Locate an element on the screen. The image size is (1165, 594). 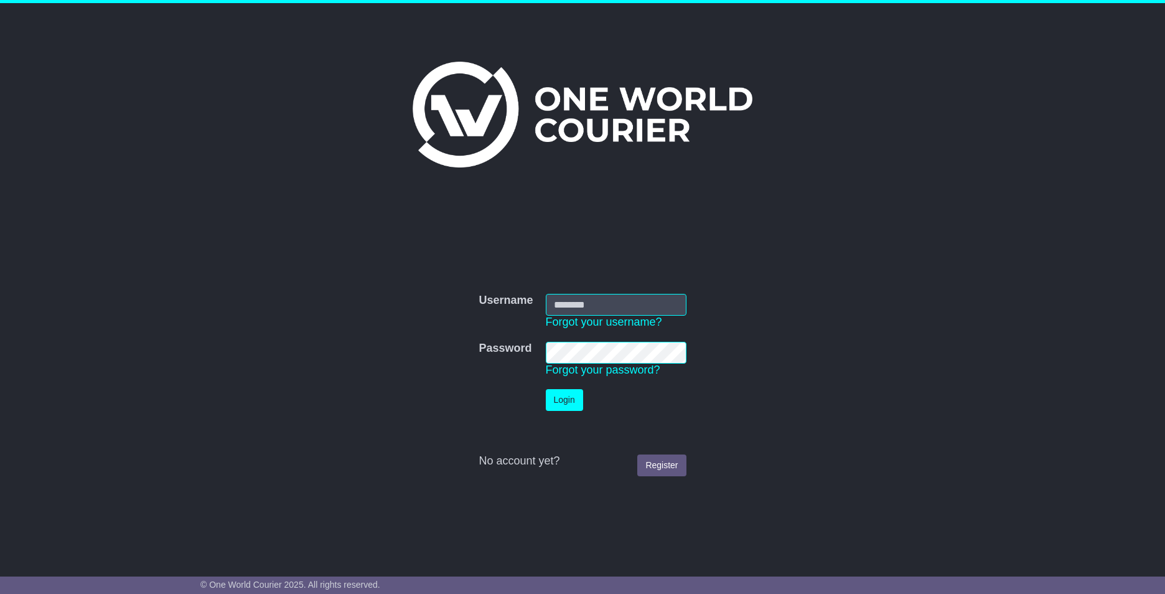
label: Username is located at coordinates (505, 301).